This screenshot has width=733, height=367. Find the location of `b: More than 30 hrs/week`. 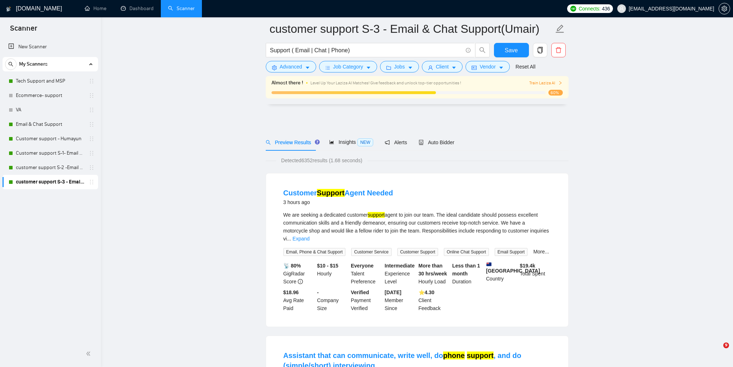

b: More than 30 hrs/week is located at coordinates (433, 270).